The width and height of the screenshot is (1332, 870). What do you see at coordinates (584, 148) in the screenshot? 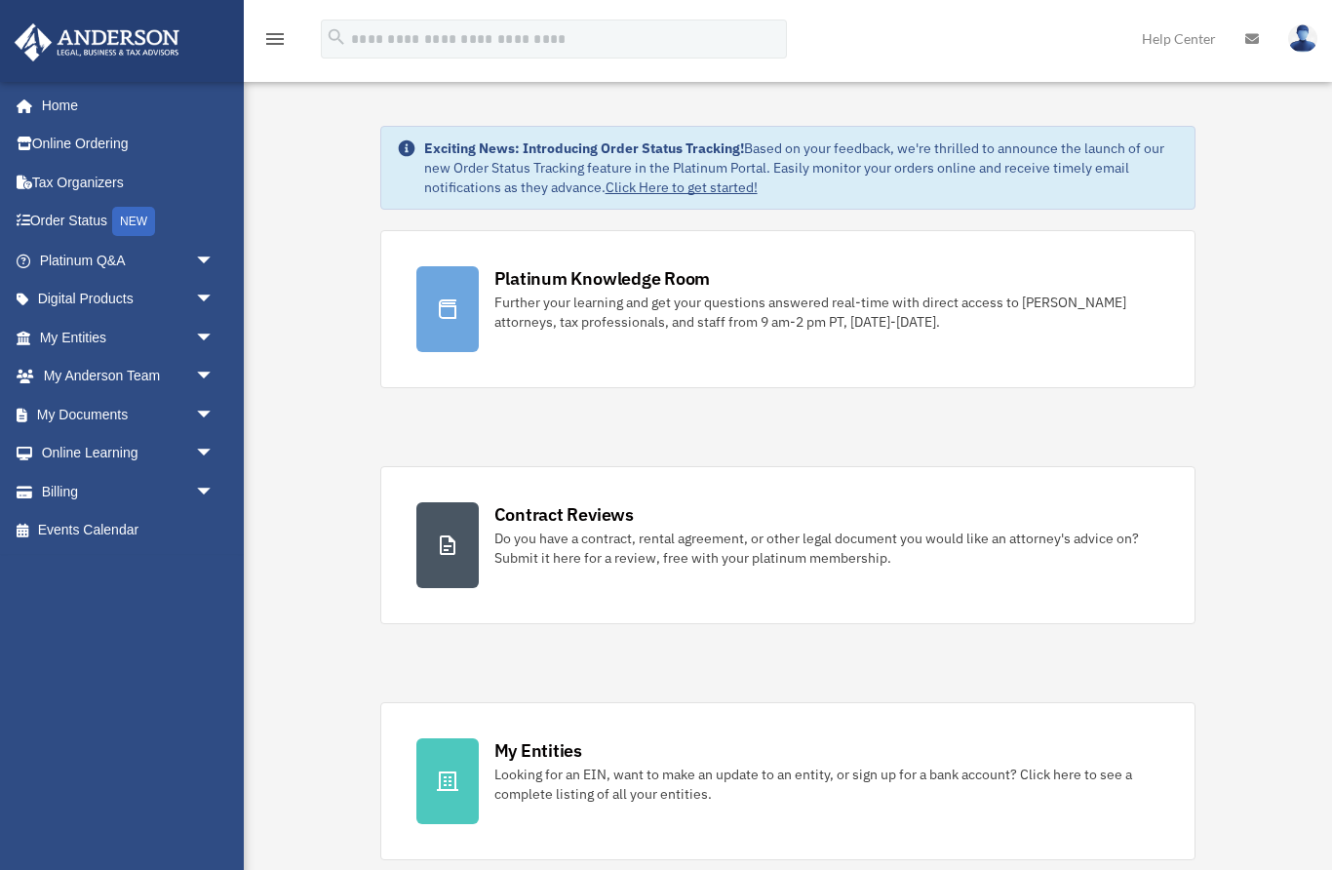
I see `strong: Exciting News: Introducing Order Status Tracking!` at bounding box center [584, 148].